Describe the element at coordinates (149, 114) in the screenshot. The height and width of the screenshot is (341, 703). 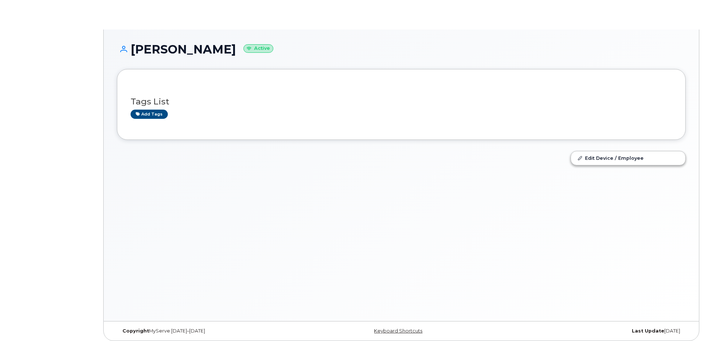
I see `a: Add tags` at that location.